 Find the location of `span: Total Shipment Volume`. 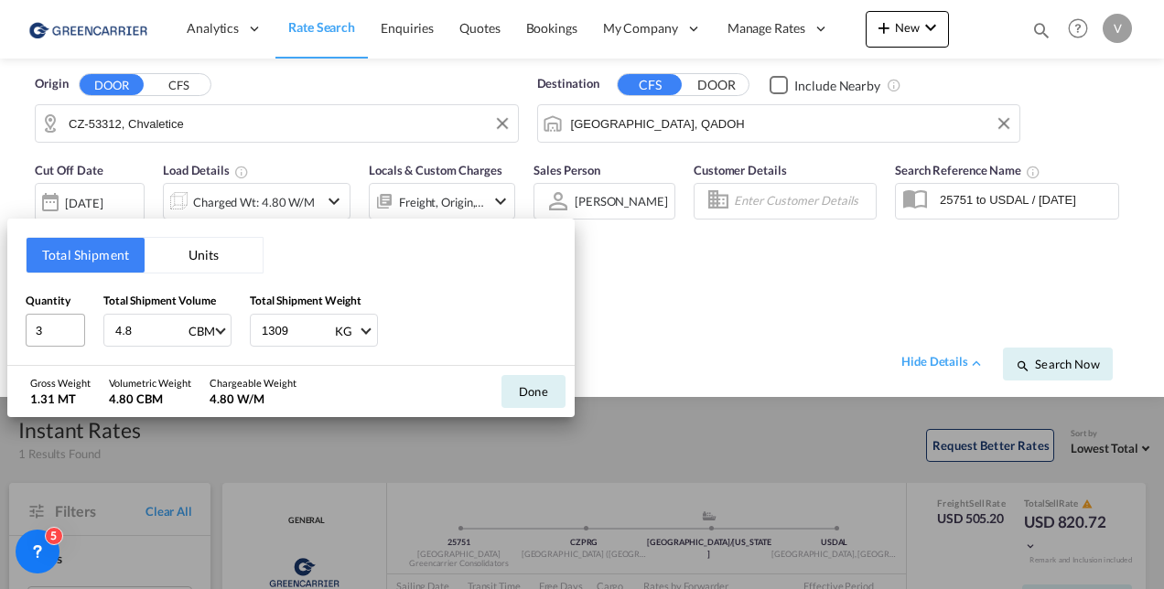

span: Total Shipment Volume is located at coordinates (159, 300).